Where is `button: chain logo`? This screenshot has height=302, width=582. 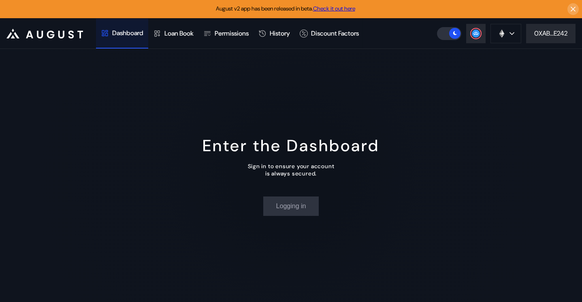
button: chain logo is located at coordinates (506, 34).